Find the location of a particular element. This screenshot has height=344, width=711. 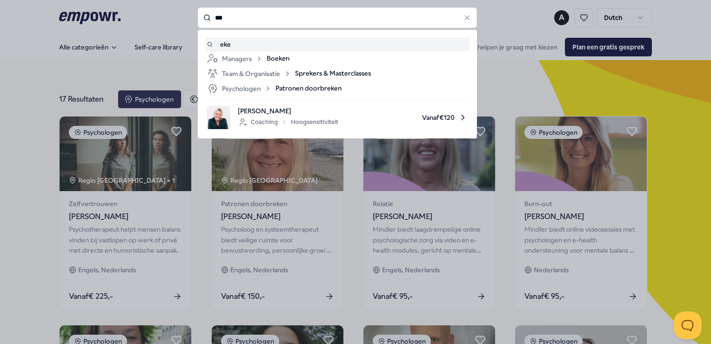

a: eke is located at coordinates (338, 44).